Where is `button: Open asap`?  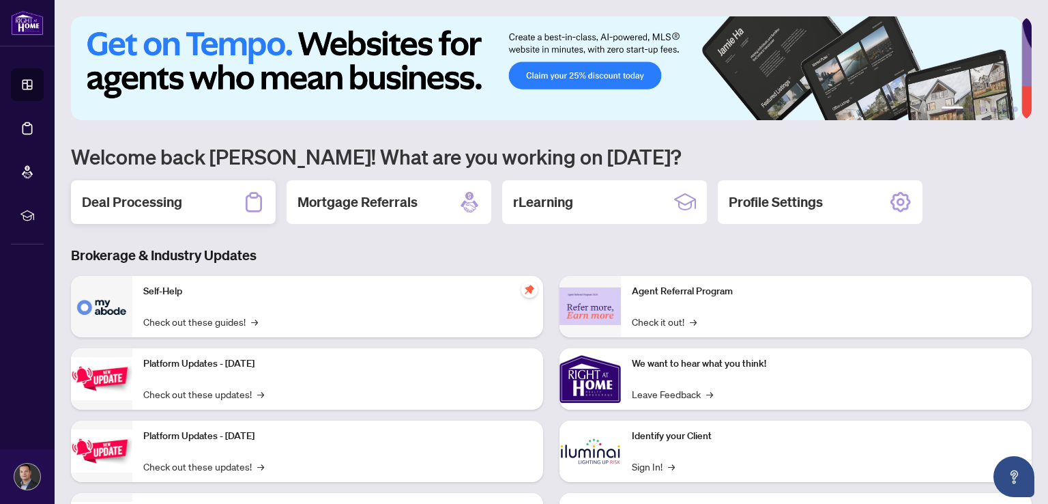 button: Open asap is located at coordinates (1014, 476).